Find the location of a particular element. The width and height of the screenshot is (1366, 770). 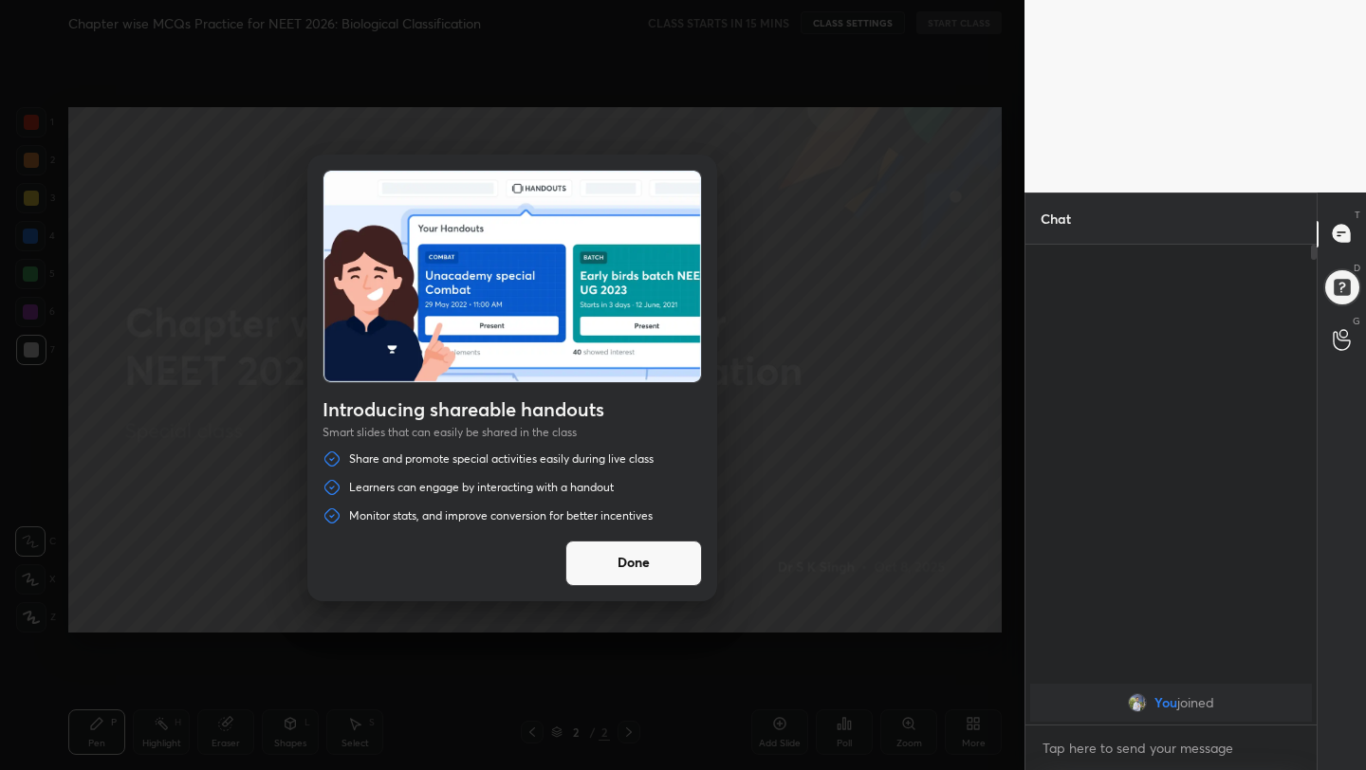

h4: Introducing shareable handouts is located at coordinates (512, 410).